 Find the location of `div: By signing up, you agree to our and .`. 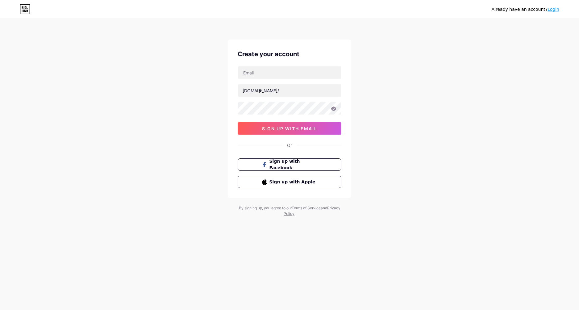

div: By signing up, you agree to our and . is located at coordinates (290, 211).